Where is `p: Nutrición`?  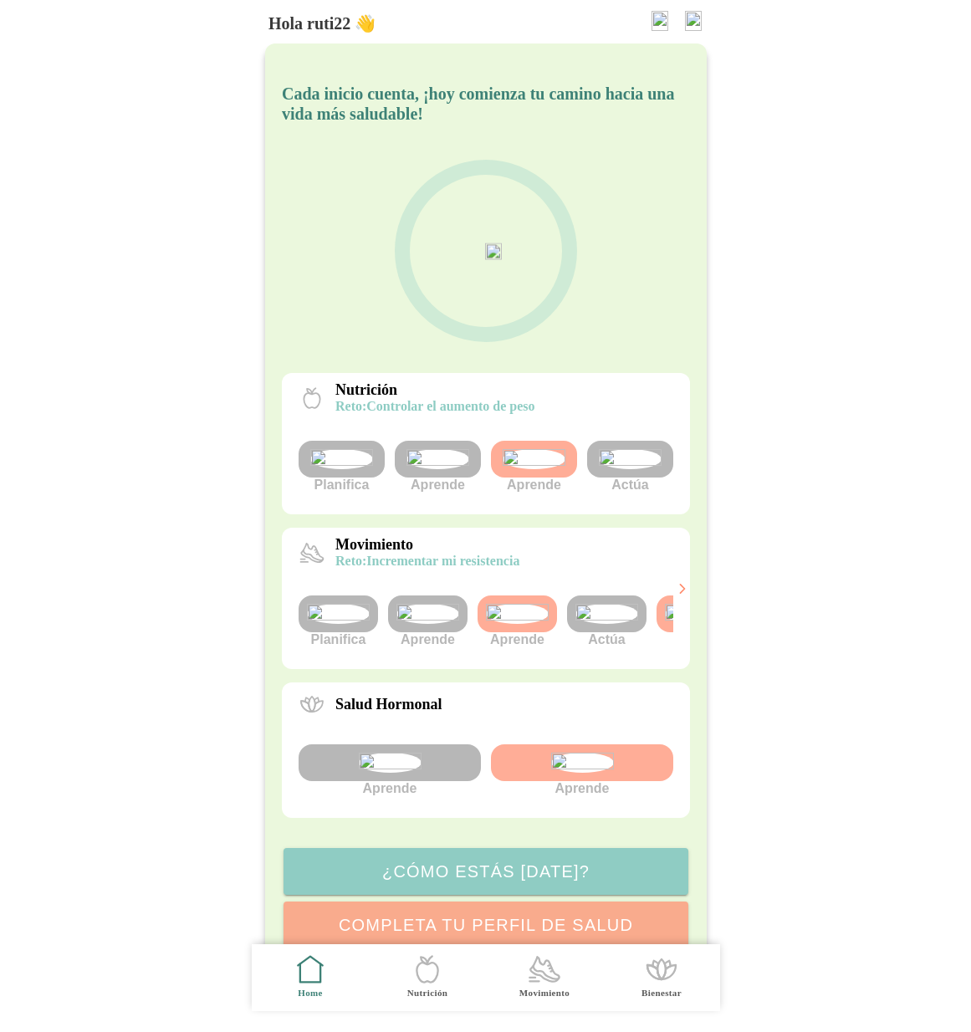 p: Nutrición is located at coordinates (435, 390).